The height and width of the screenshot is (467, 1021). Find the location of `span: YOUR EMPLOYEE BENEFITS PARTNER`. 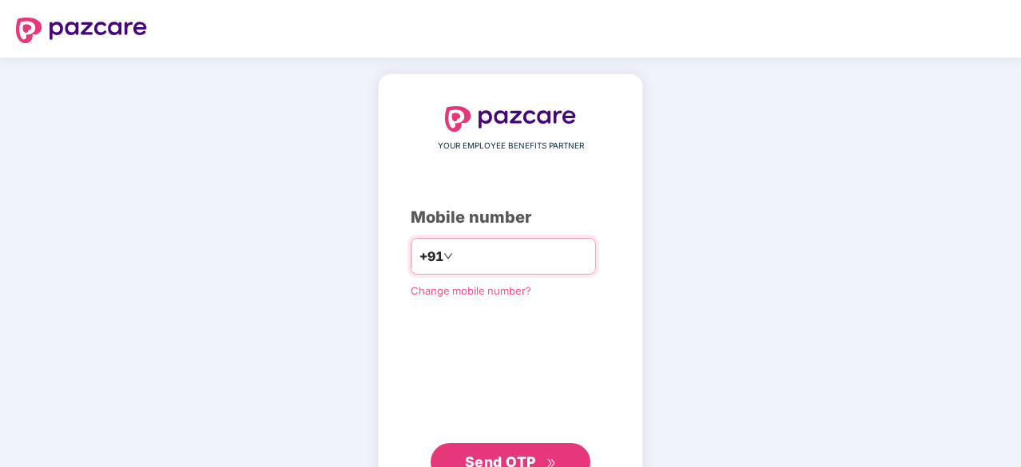

span: YOUR EMPLOYEE BENEFITS PARTNER is located at coordinates (511, 146).